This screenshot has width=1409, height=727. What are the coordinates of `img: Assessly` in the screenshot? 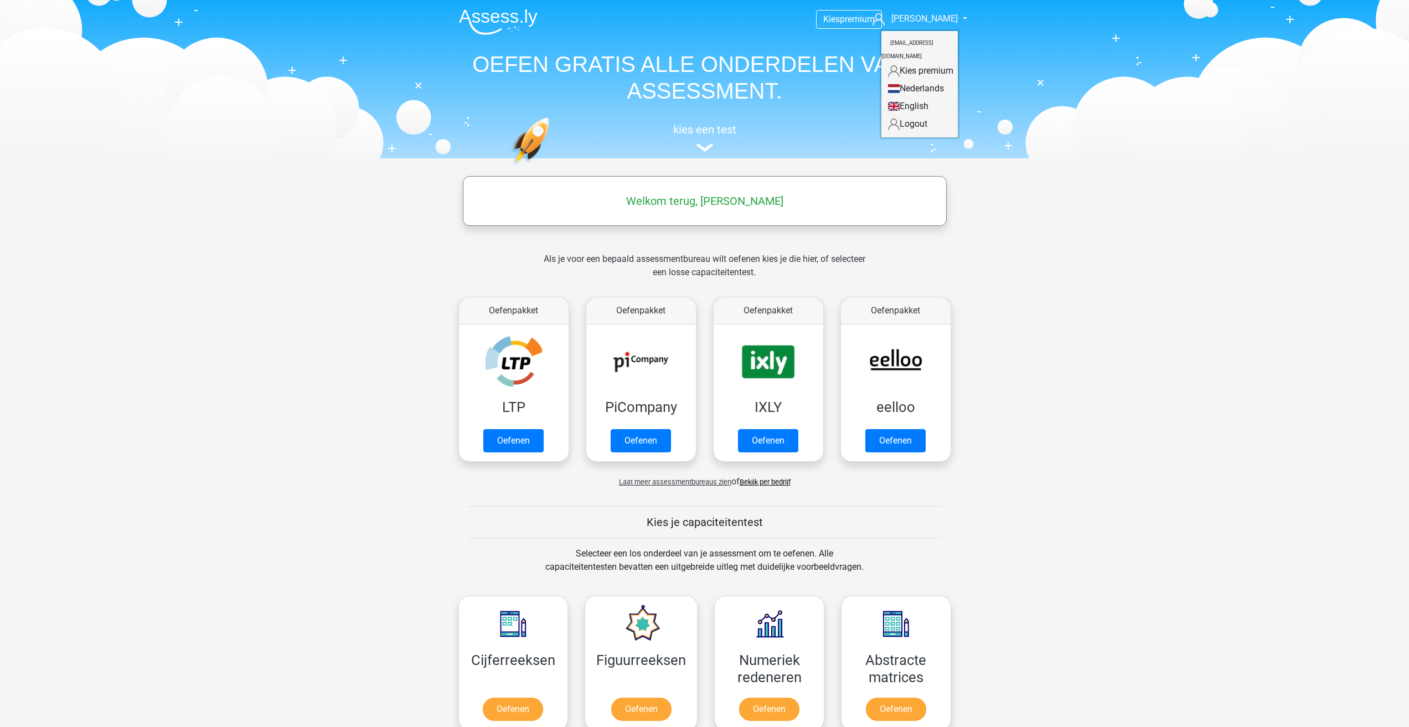 It's located at (498, 22).